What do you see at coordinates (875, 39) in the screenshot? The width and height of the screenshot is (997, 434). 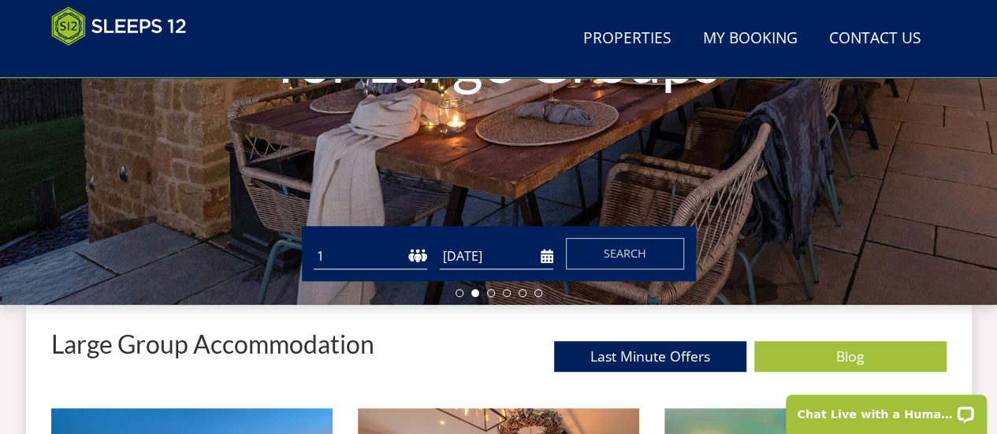 I see `a: Contact Us` at bounding box center [875, 39].